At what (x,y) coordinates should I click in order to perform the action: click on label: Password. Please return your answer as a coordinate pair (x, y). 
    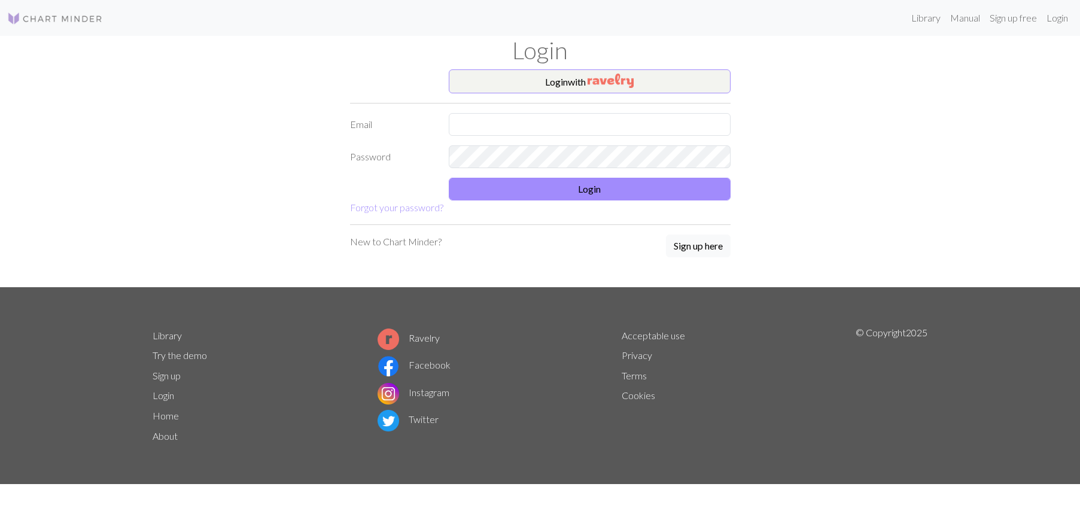
    Looking at the image, I should click on (392, 157).